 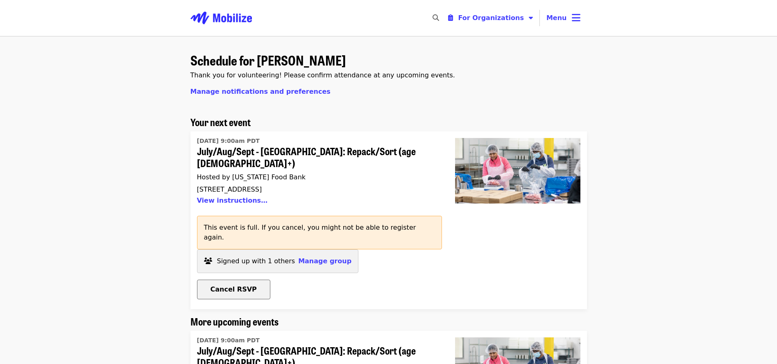 What do you see at coordinates (233, 289) in the screenshot?
I see `span: Cancel RSVP` at bounding box center [233, 289].